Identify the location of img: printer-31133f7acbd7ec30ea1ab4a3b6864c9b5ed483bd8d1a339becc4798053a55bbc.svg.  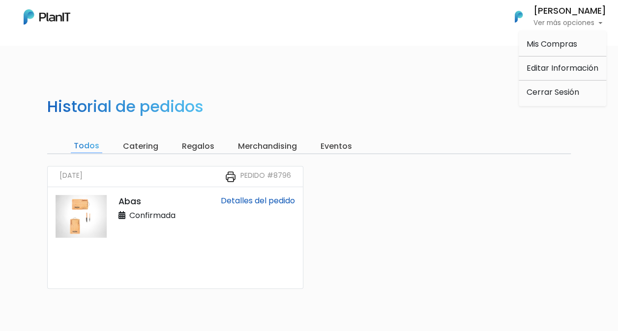
(231, 177).